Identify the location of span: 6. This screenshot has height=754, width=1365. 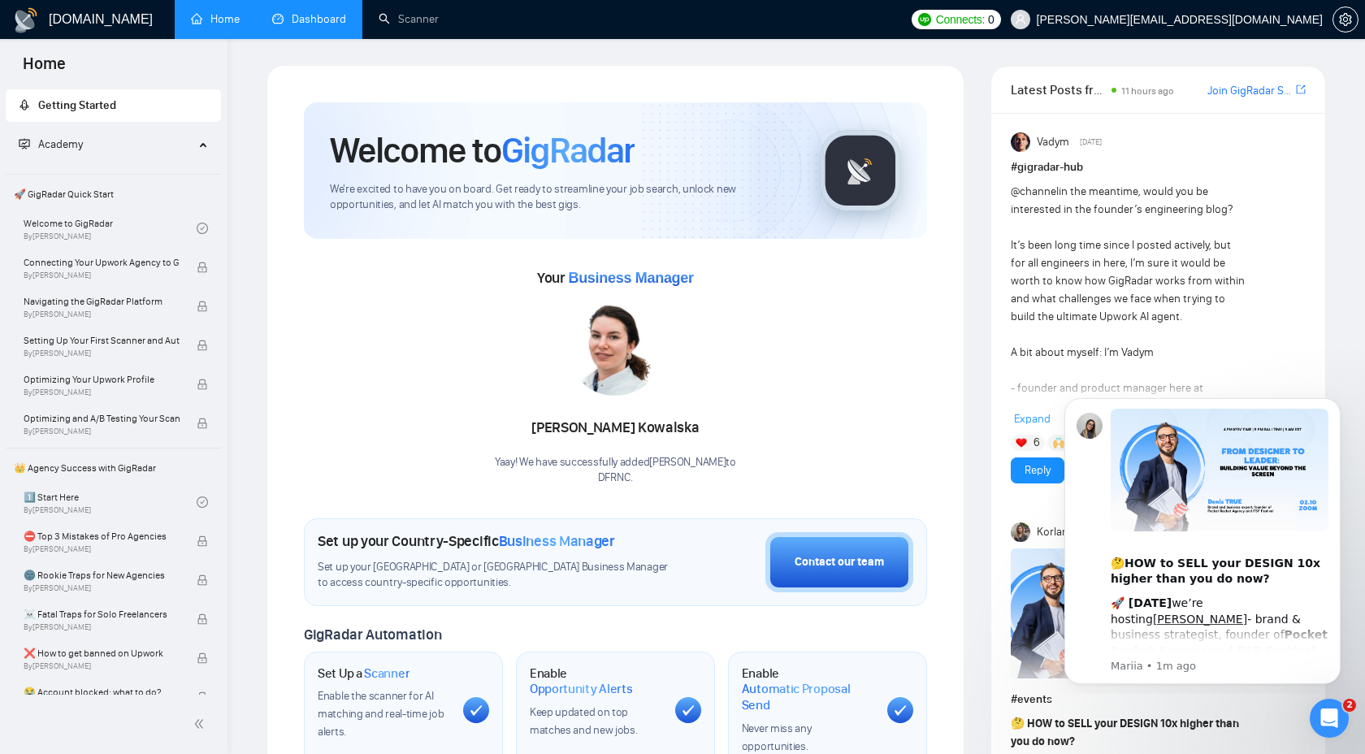
(1037, 443).